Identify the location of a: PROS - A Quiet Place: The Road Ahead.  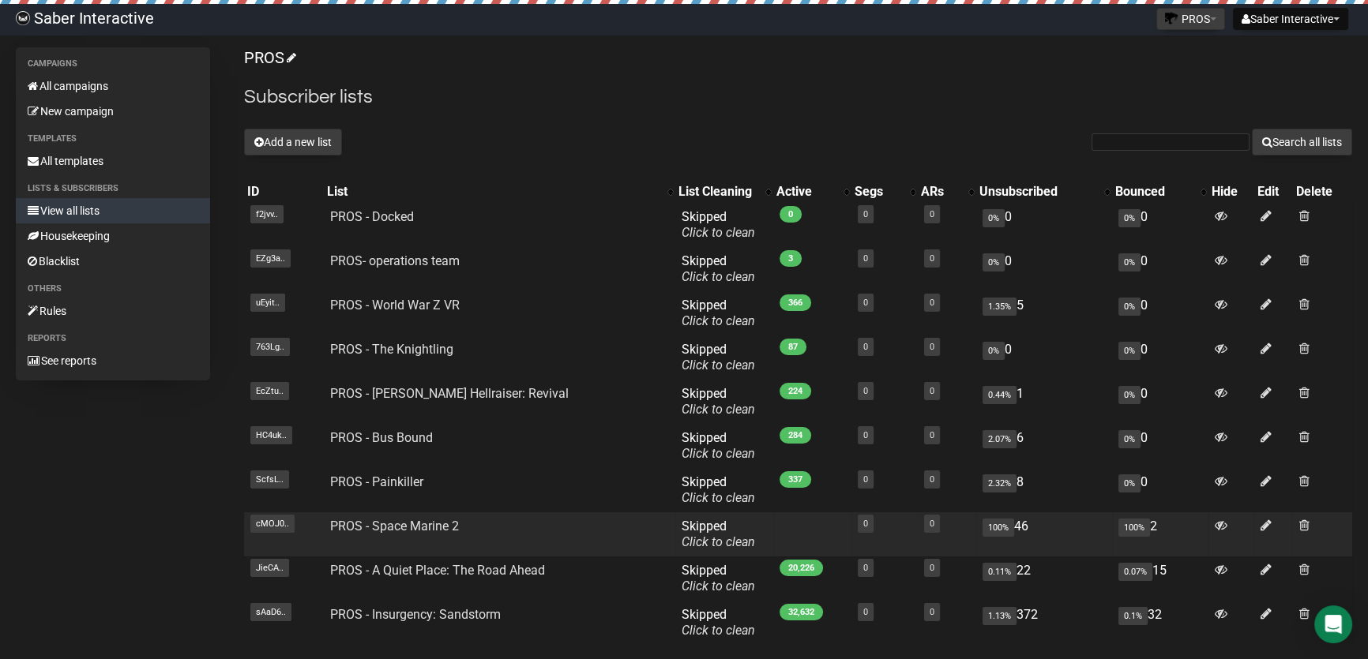
(437, 570).